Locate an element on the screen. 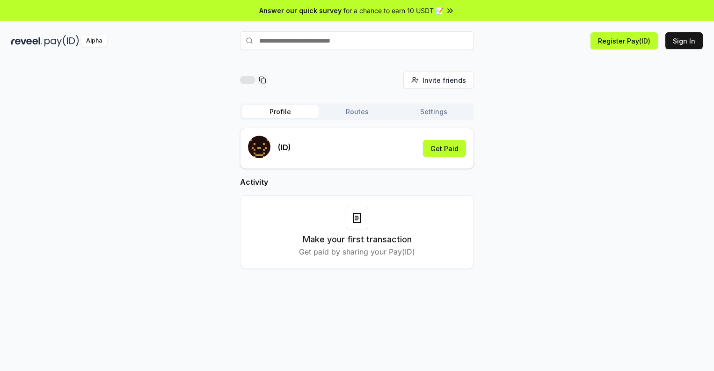 Image resolution: width=714 pixels, height=371 pixels. button: Invite friends is located at coordinates (439, 80).